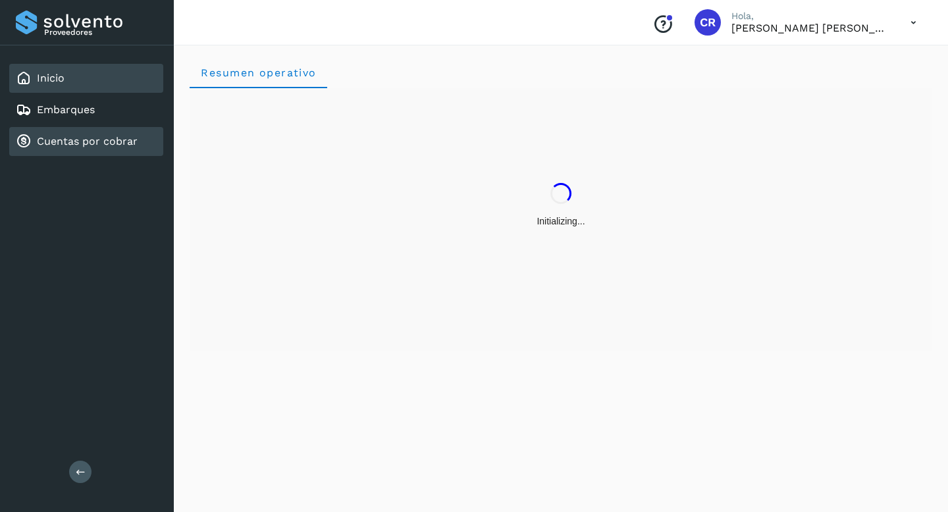  What do you see at coordinates (86, 78) in the screenshot?
I see `div: Inicio` at bounding box center [86, 78].